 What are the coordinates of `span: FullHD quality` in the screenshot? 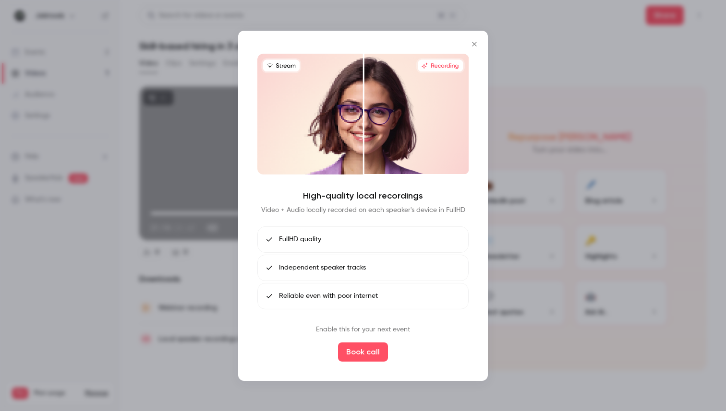 It's located at (300, 239).